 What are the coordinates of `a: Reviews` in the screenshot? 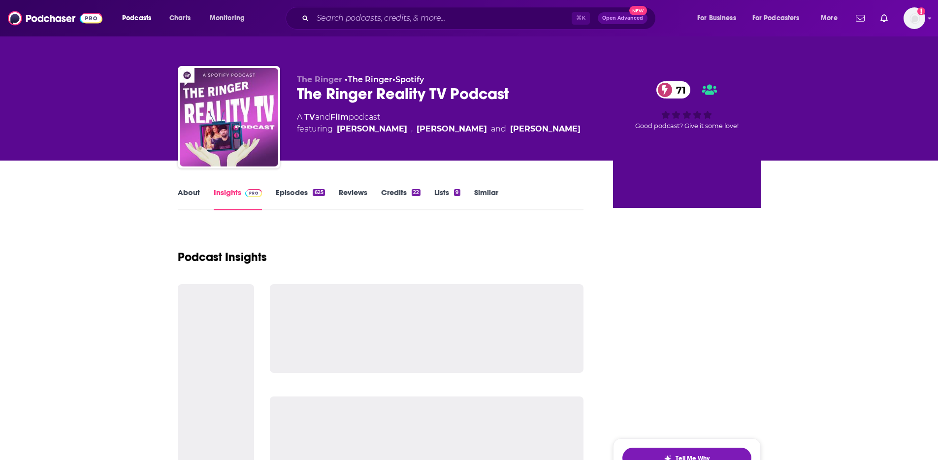 It's located at (353, 199).